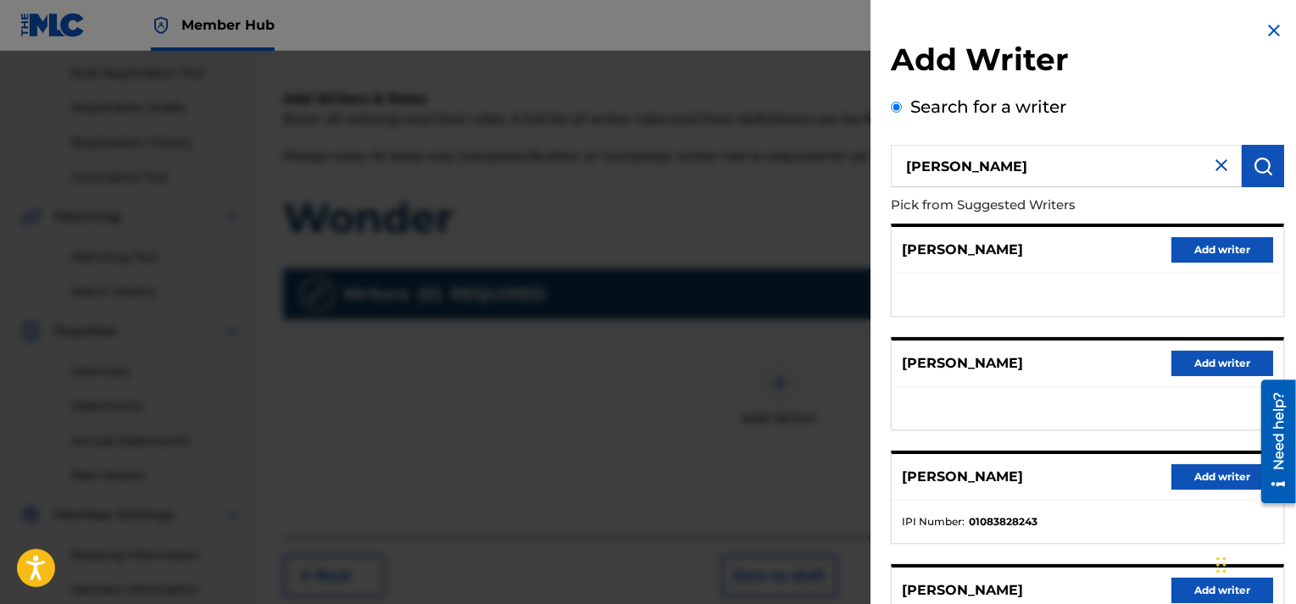 The image size is (1296, 604). Describe the element at coordinates (30, 58) in the screenshot. I see `div: Need help?` at that location.